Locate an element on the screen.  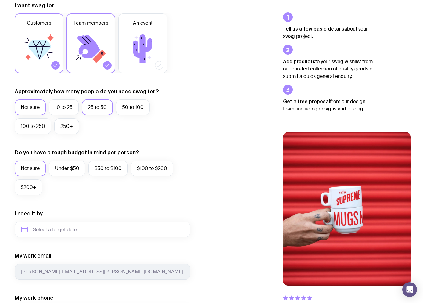
strong: Add products is located at coordinates (299, 61).